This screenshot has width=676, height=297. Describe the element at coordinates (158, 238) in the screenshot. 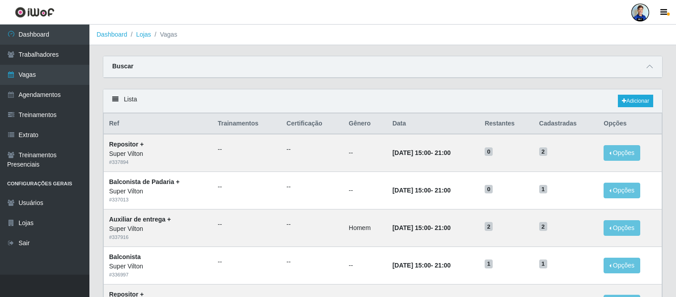

I see `div: # 337916` at that location.